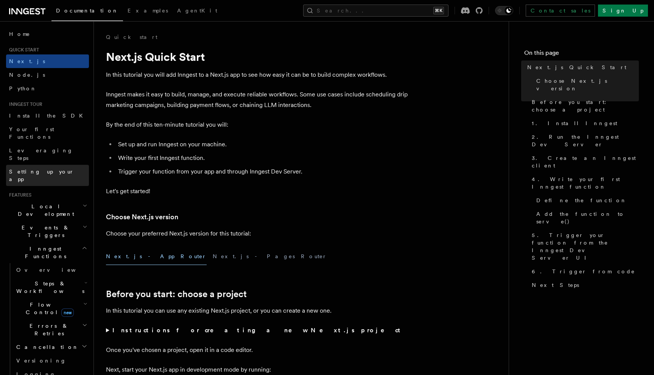  I want to click on a: 4. Write your first Inngest function, so click(583, 183).